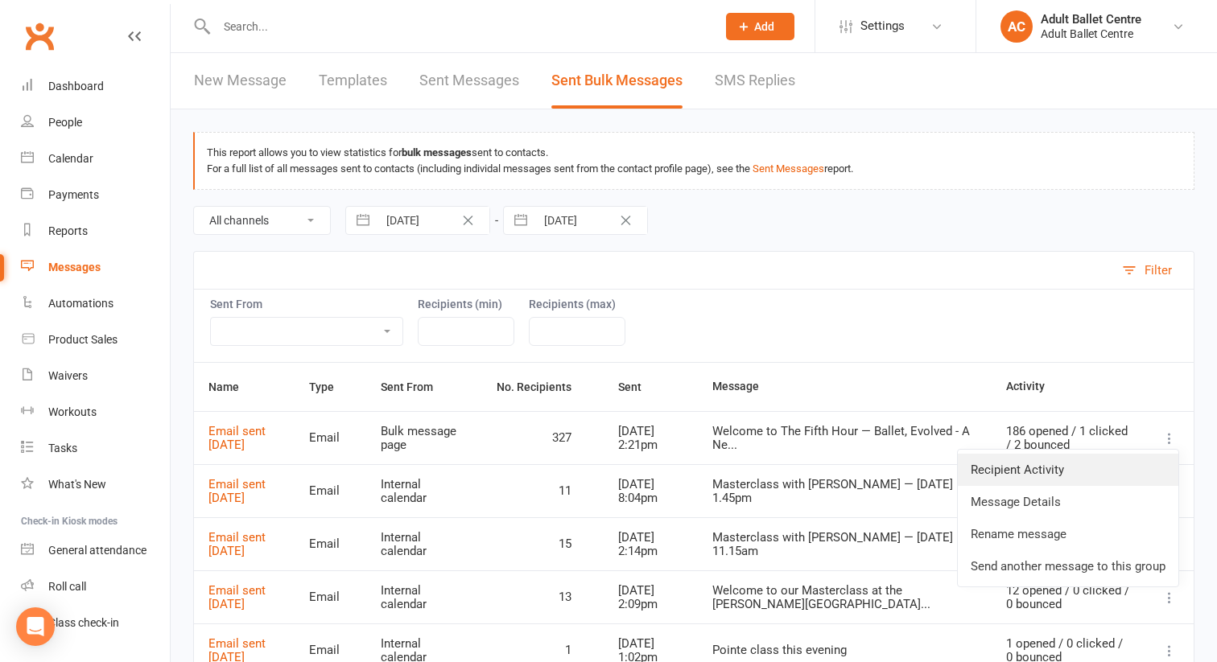 This screenshot has width=1217, height=662. What do you see at coordinates (577, 304) in the screenshot?
I see `label: Recipients (max)` at bounding box center [577, 304].